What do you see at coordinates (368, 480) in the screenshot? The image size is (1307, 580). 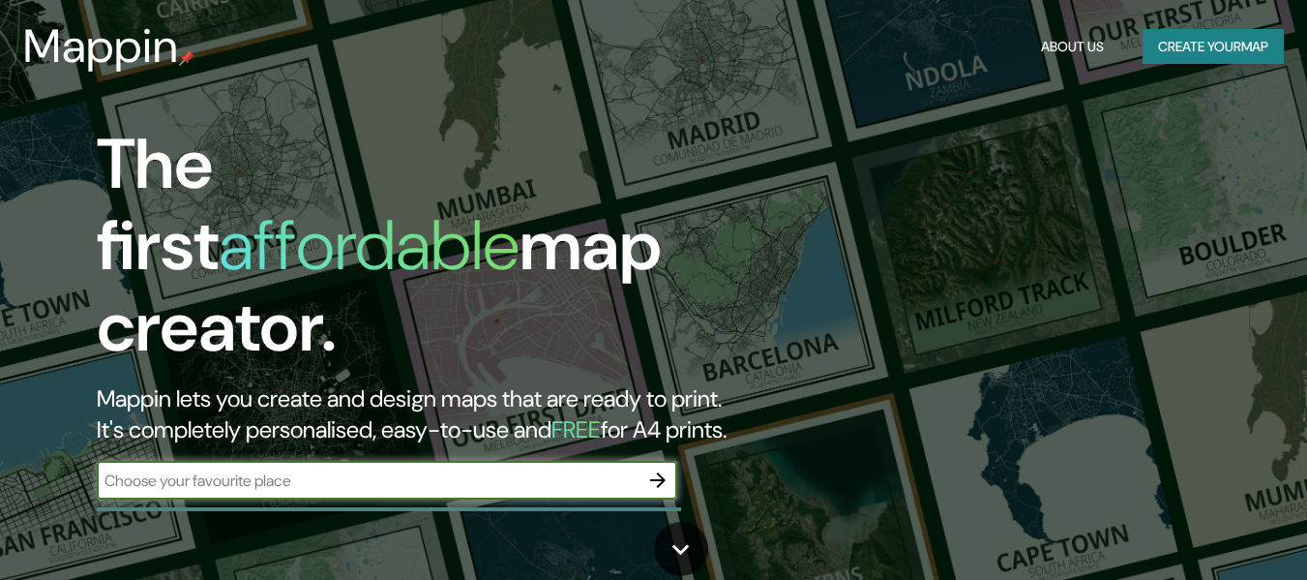 I see `input: Choose your favourite place` at bounding box center [368, 480].